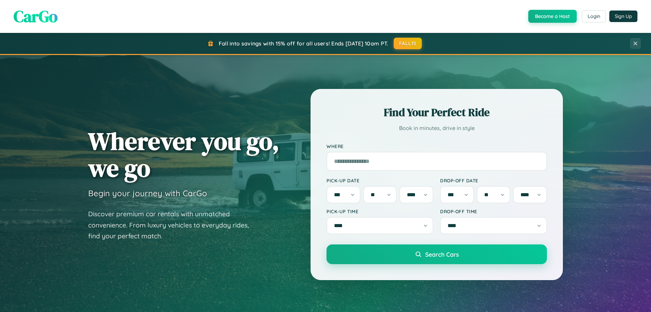 The height and width of the screenshot is (312, 651). I want to click on button: Become a Host, so click(553, 16).